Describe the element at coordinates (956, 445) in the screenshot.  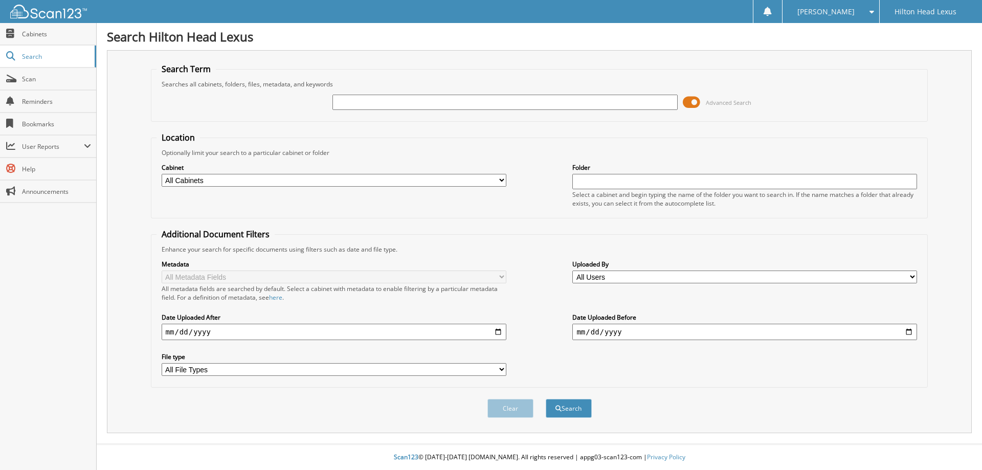
I see `div: Chat Widget` at that location.